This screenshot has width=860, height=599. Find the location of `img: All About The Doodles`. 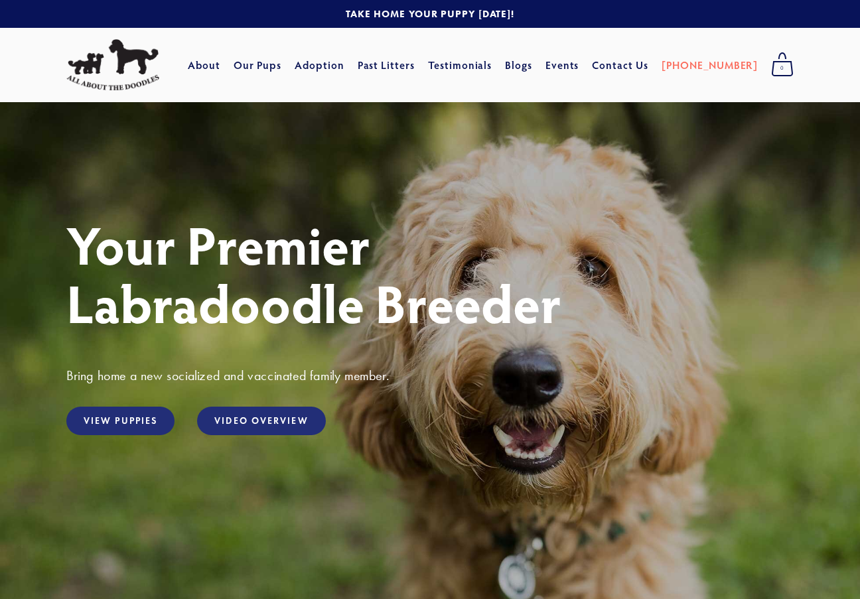

img: All About The Doodles is located at coordinates (113, 65).